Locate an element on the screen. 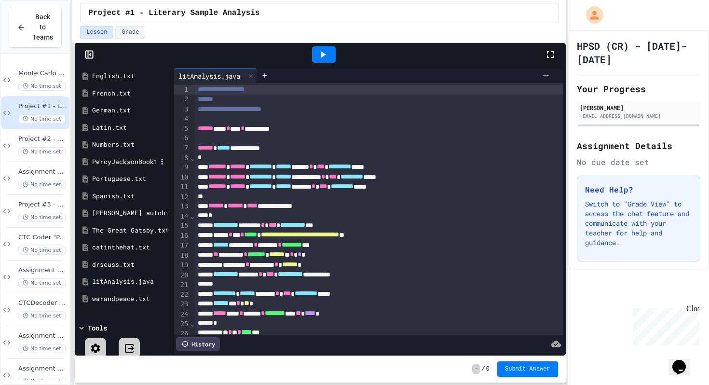 The image size is (709, 385). span: Assignment #9 - CTCEncodeDecode is located at coordinates (43, 369).